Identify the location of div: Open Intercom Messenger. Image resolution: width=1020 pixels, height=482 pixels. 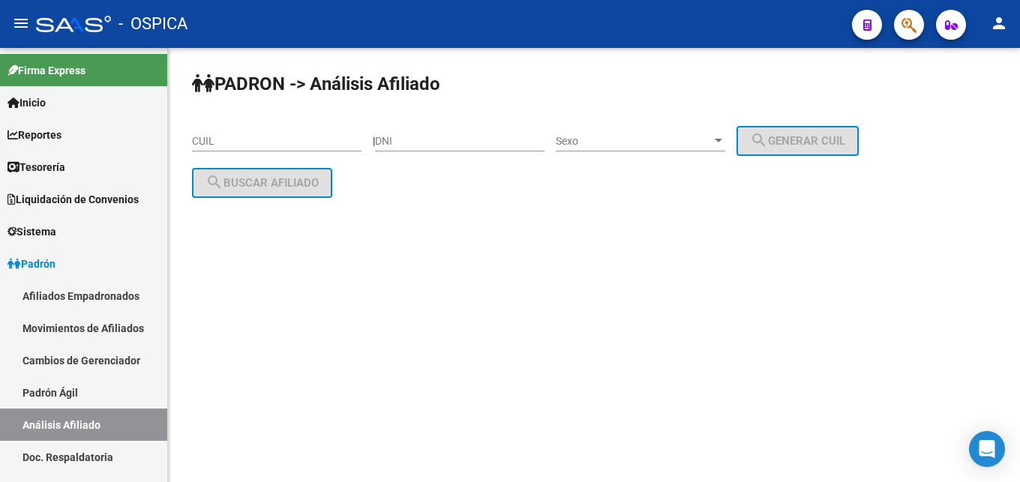
(987, 449).